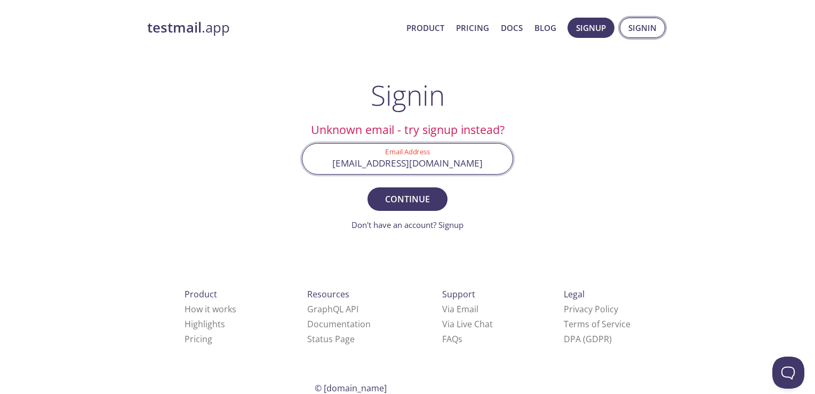  I want to click on a: Docs, so click(512, 28).